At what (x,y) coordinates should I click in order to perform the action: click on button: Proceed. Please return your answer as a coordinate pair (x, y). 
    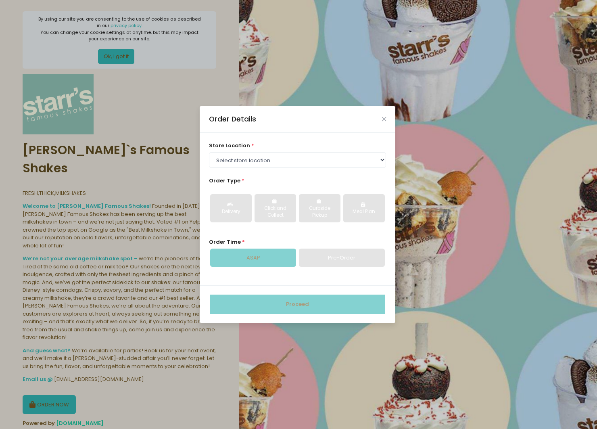
    Looking at the image, I should click on (297, 304).